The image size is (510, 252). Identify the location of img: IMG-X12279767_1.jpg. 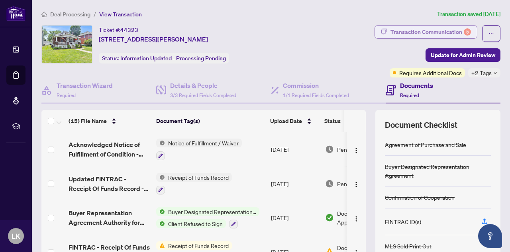
(67, 44).